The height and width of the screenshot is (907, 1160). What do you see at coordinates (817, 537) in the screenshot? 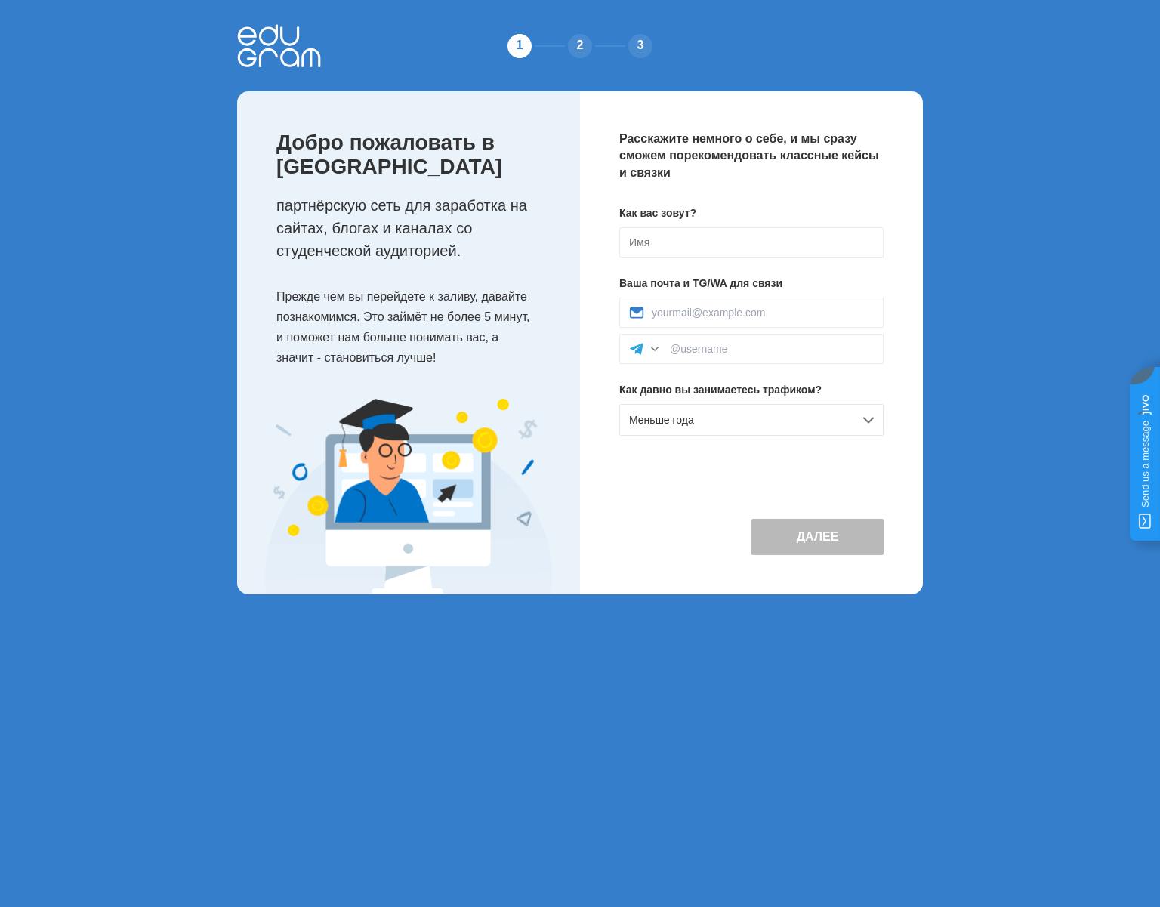
I see `button: Далее` at bounding box center [817, 537].